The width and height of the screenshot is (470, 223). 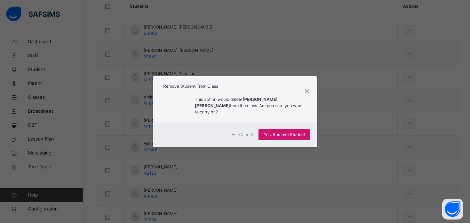 I want to click on h1: Remove Student From Class, so click(x=235, y=86).